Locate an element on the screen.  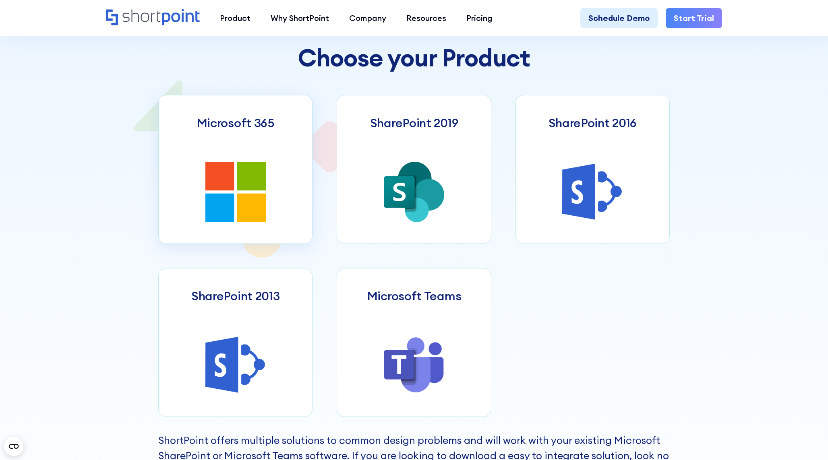
h3: SharePoint 2013 is located at coordinates (236, 296).